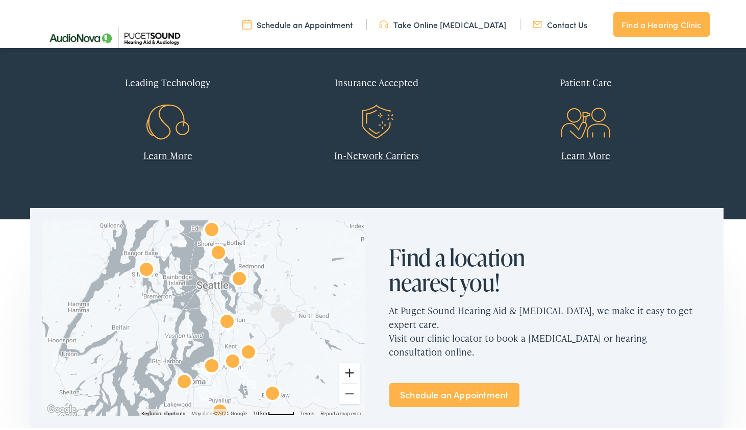 The image size is (746, 430). What do you see at coordinates (662, 22) in the screenshot?
I see `a: Find a Hearing Clinic` at bounding box center [662, 22].